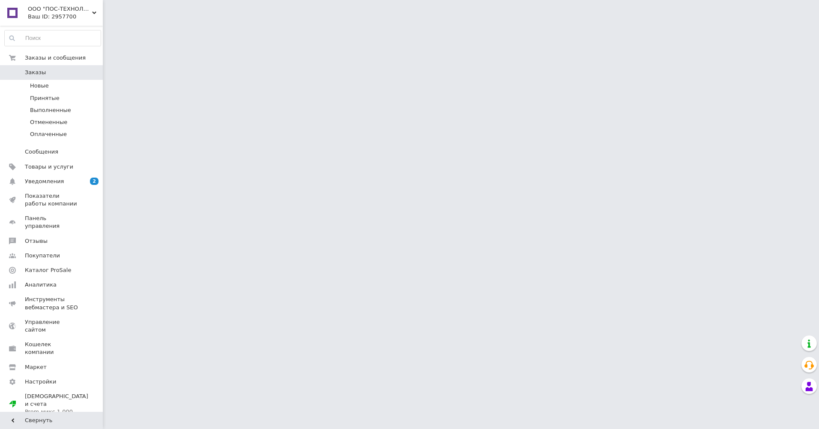  Describe the element at coordinates (55, 58) in the screenshot. I see `span: Заказы и сообщения` at that location.